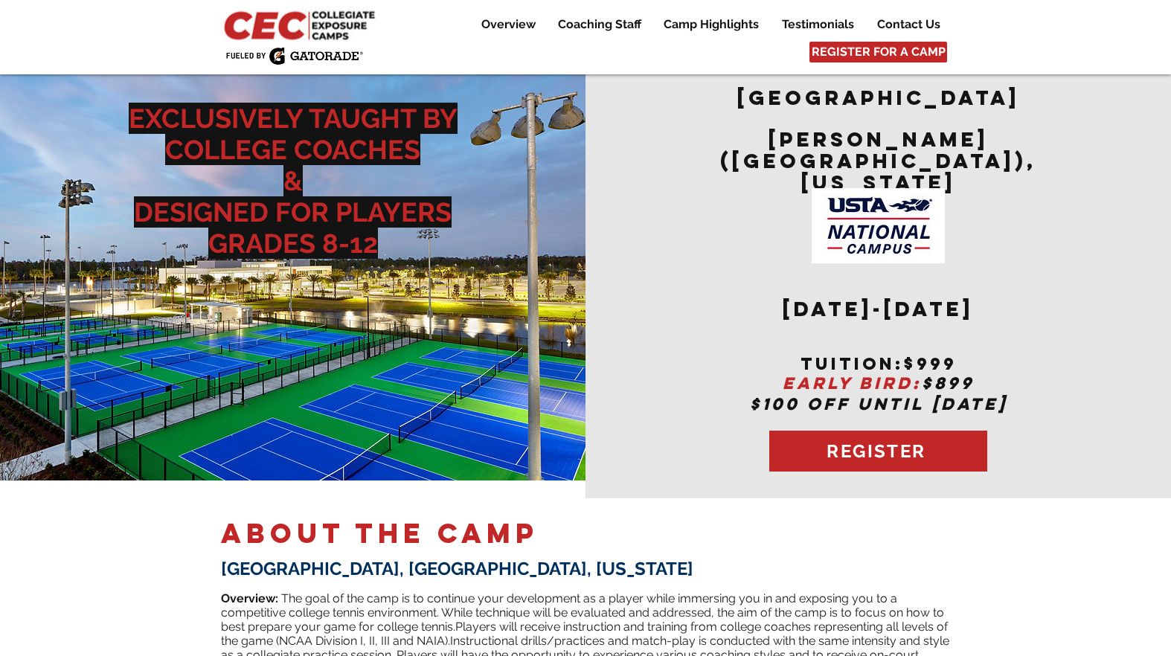  I want to click on a: REGISTER, so click(878, 451).